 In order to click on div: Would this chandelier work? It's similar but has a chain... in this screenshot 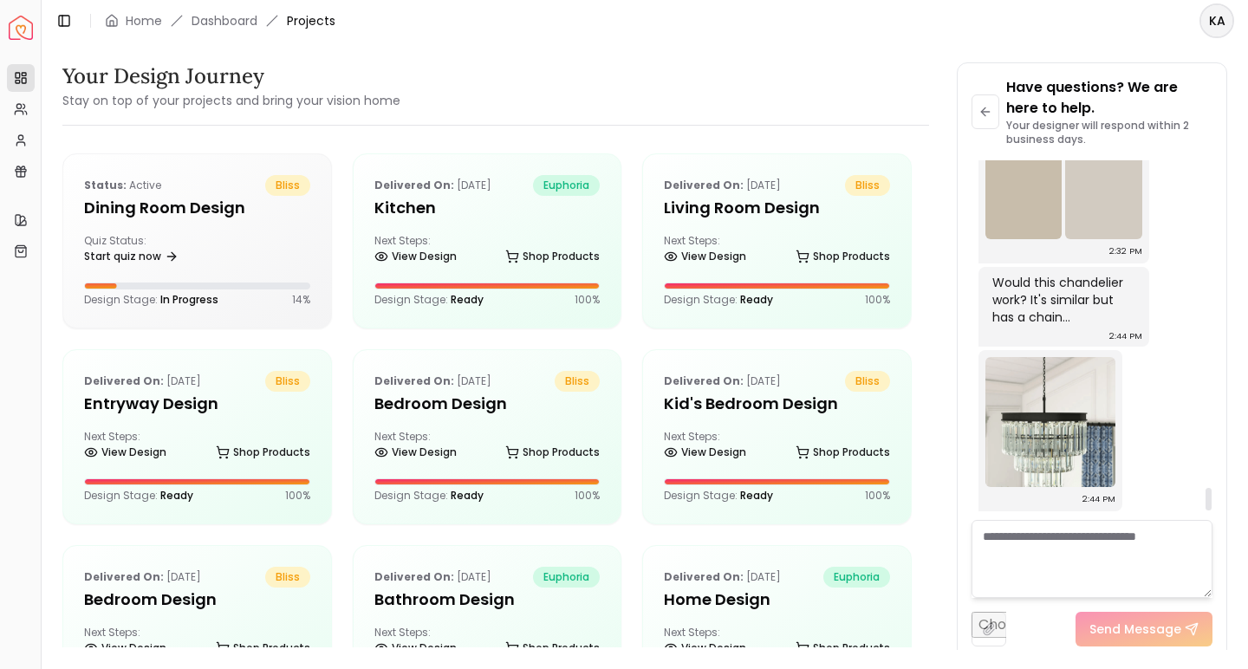, I will do `click(1062, 300)`.